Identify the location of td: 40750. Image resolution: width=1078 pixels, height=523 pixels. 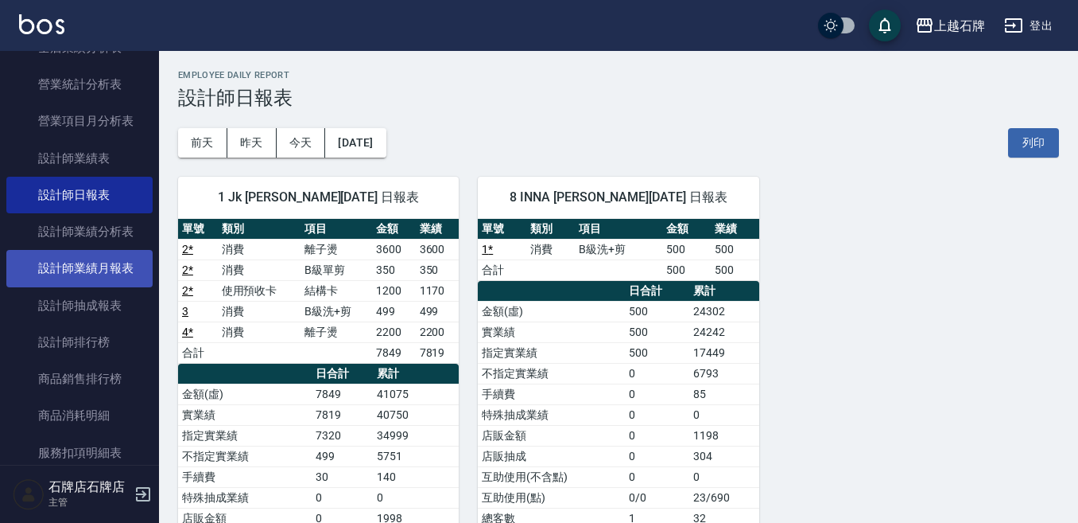
(416, 414).